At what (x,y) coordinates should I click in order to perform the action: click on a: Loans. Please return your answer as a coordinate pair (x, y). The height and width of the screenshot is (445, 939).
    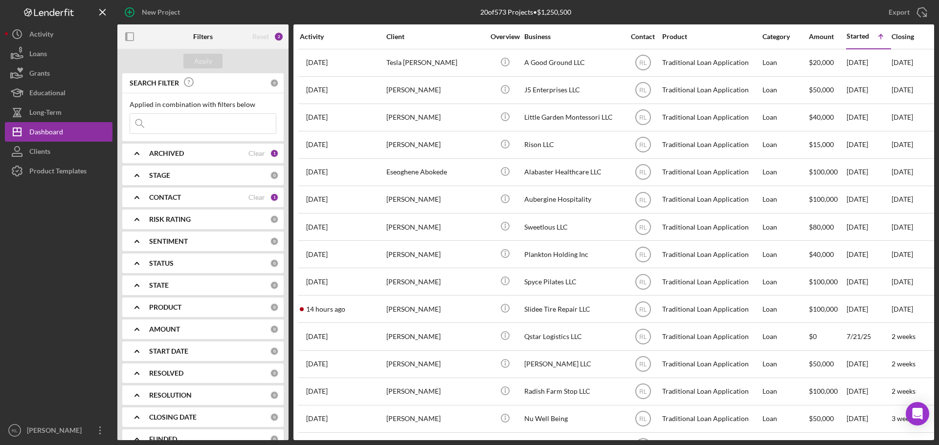
    Looking at the image, I should click on (59, 54).